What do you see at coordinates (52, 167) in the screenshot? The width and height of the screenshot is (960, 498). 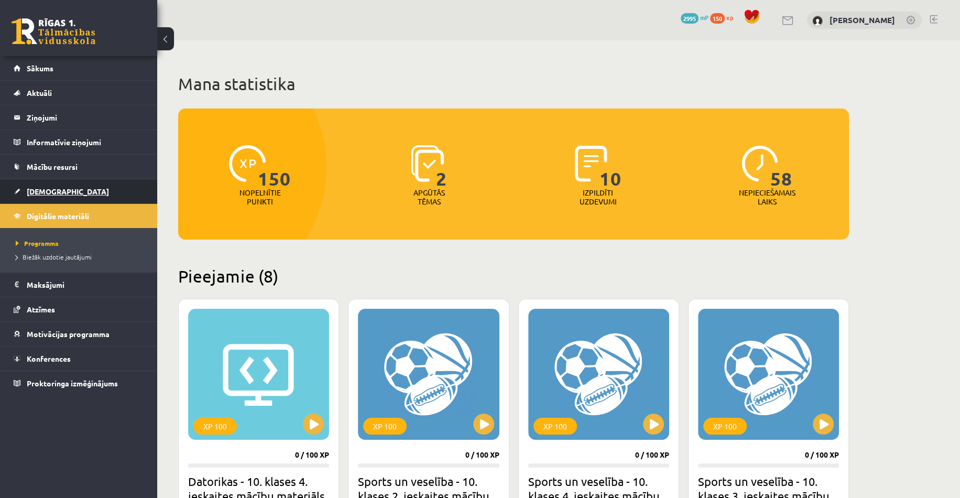 I see `span: Mācību resursi` at bounding box center [52, 167].